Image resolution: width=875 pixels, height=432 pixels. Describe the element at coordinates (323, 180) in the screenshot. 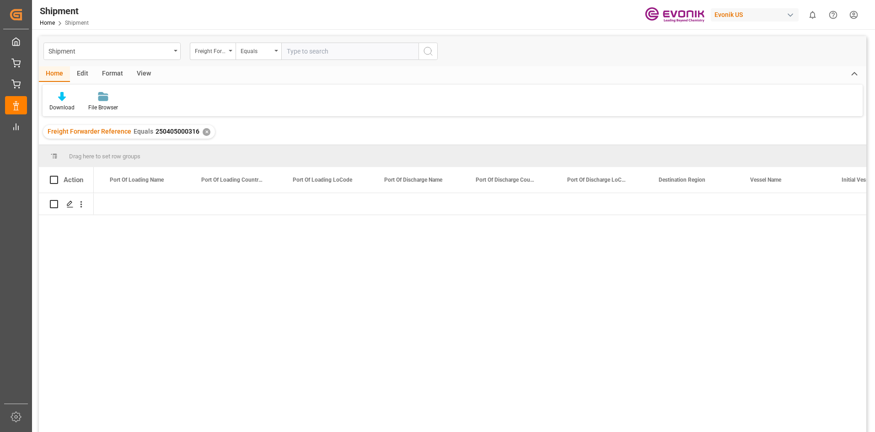

I see `span: Port Of Loading LoCode` at that location.